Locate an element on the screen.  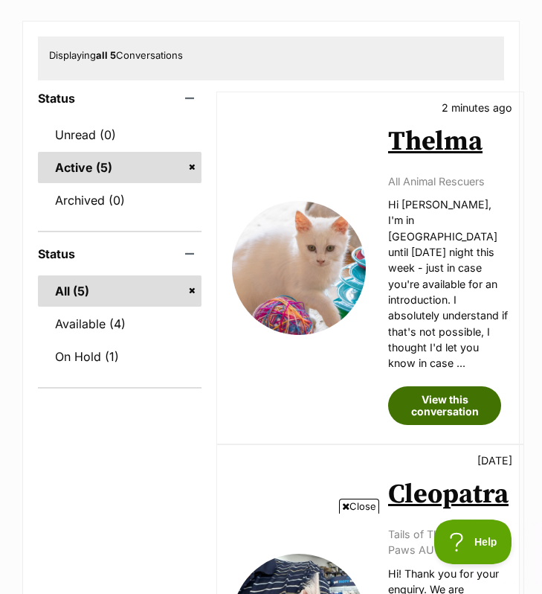
img: Thelma is located at coordinates (299, 268).